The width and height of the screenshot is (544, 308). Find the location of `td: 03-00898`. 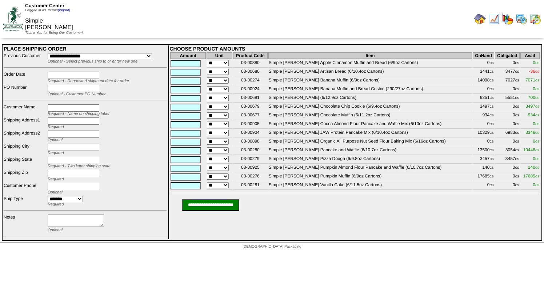

td: 03-00898 is located at coordinates (250, 142).